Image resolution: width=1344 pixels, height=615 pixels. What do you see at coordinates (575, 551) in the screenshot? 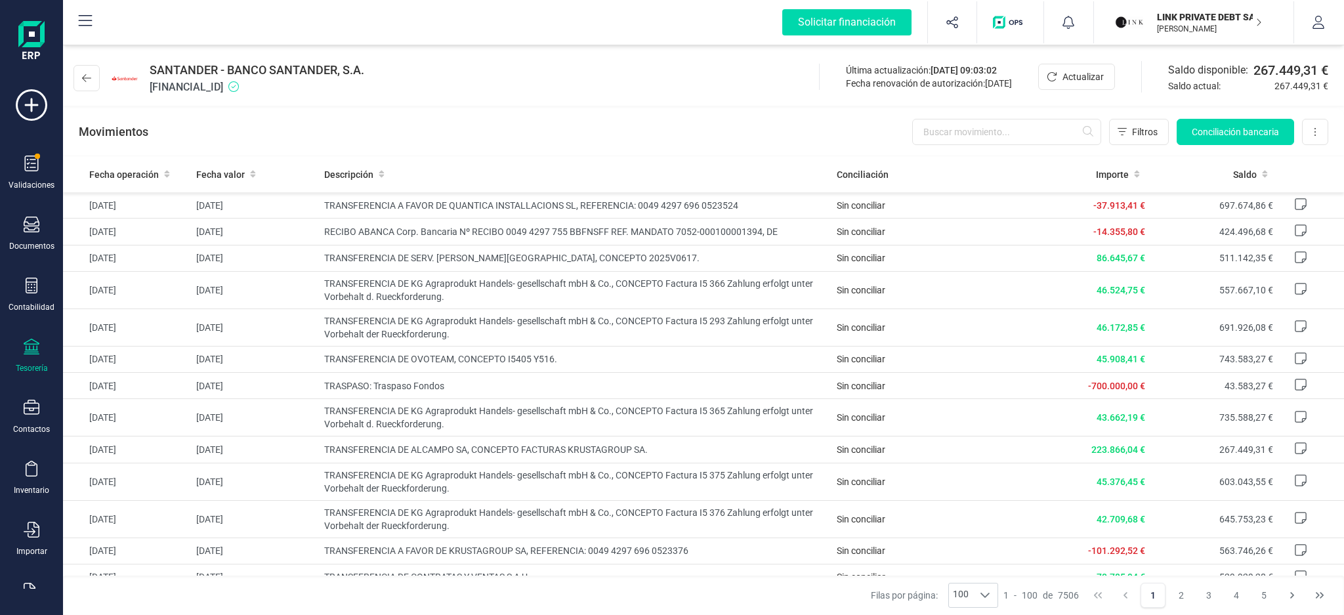
I see `span: TRANSFERENCIA A FAVOR DE KRUSTAGROUP SA, REFERENCIA: 0049 4297 696 0523376` at bounding box center [575, 551].